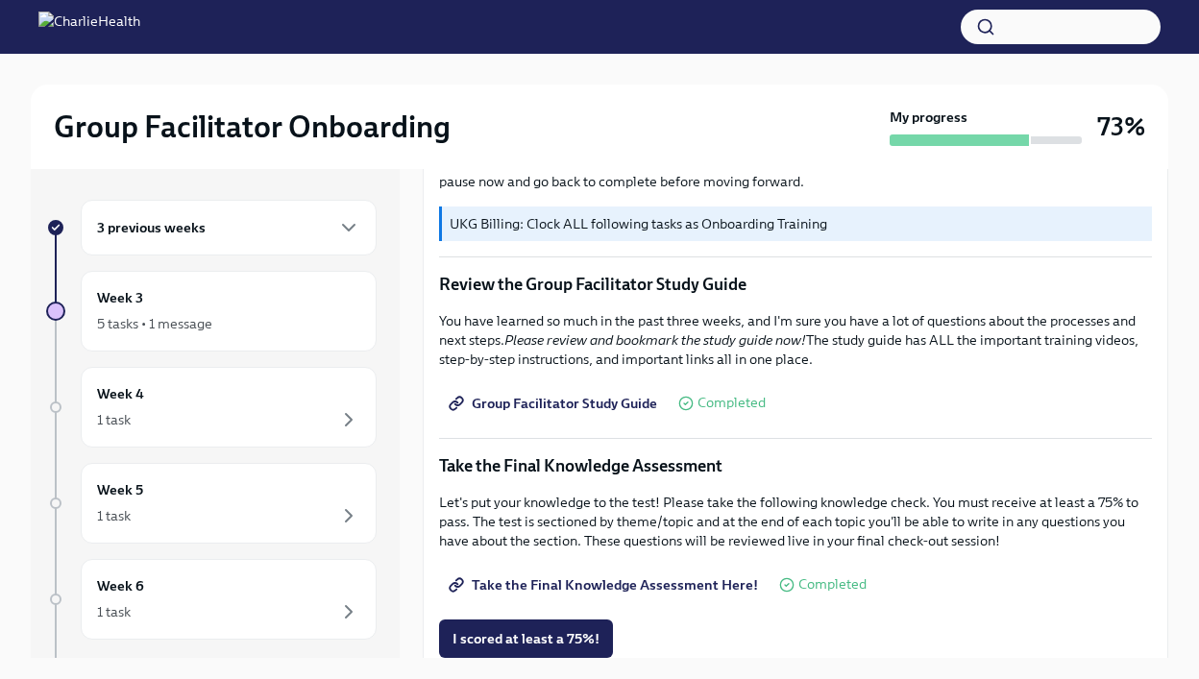 Image resolution: width=1199 pixels, height=679 pixels. I want to click on p: You have learned so much in the past three weeks, and I'm sure you have a lot of questions about ..., so click(796, 340).